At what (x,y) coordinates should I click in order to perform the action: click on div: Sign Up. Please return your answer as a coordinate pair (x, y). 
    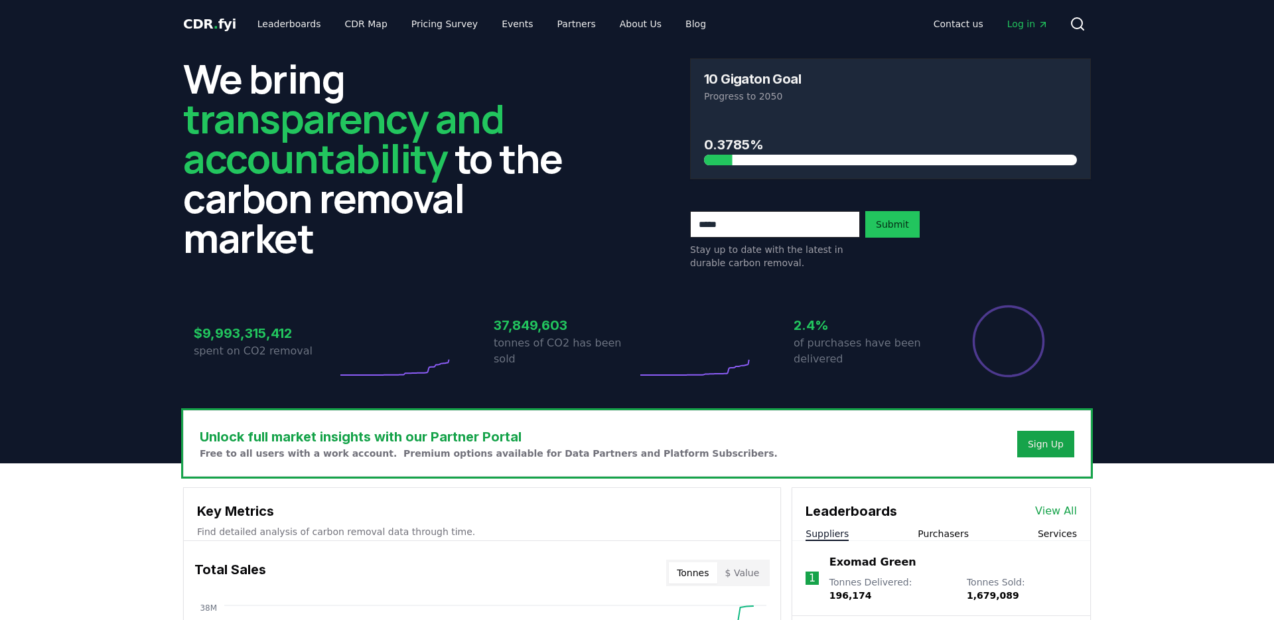
    Looking at the image, I should click on (1045, 444).